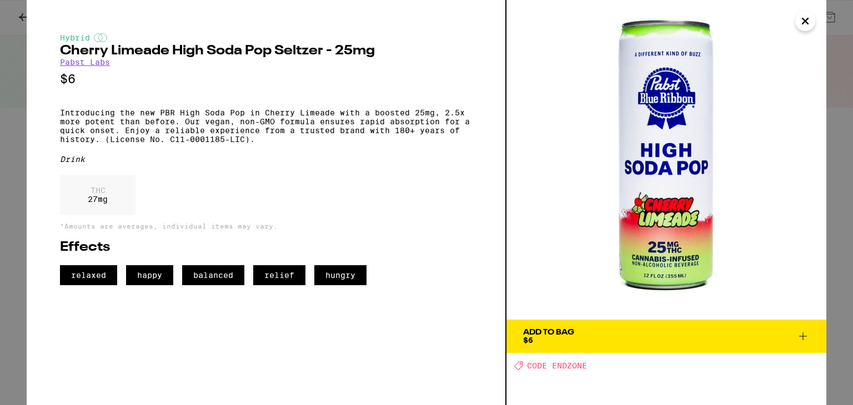 The image size is (853, 405). Describe the element at coordinates (266, 159) in the screenshot. I see `div: Drink` at that location.